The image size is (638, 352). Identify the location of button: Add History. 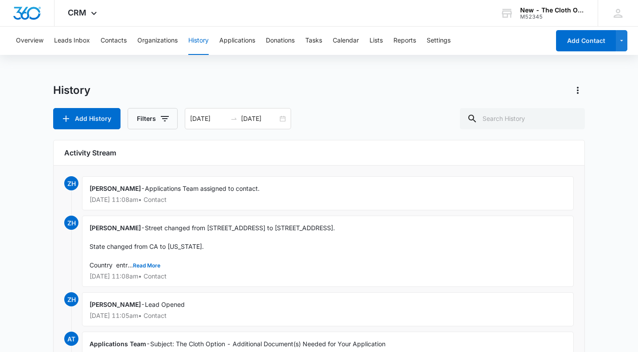
(87, 119).